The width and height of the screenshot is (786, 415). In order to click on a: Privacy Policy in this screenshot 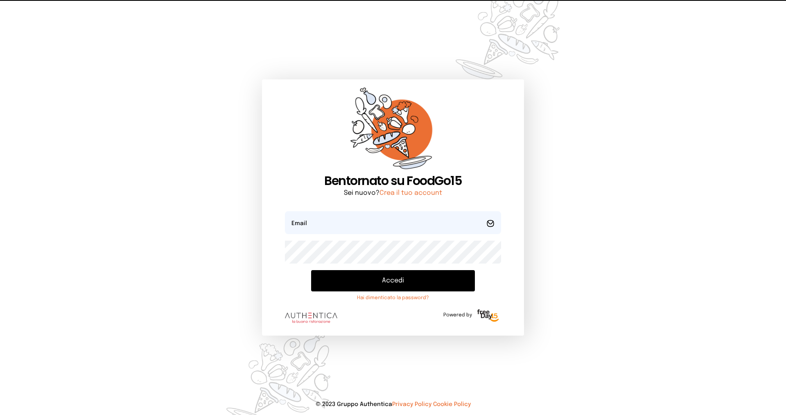, I will do `click(412, 405)`.